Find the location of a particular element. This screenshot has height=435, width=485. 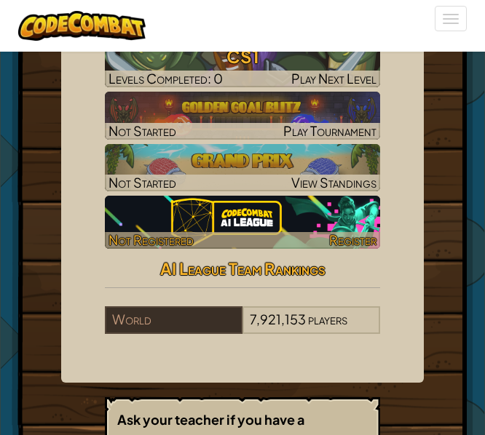

a: CodeCombat logo is located at coordinates (82, 25).